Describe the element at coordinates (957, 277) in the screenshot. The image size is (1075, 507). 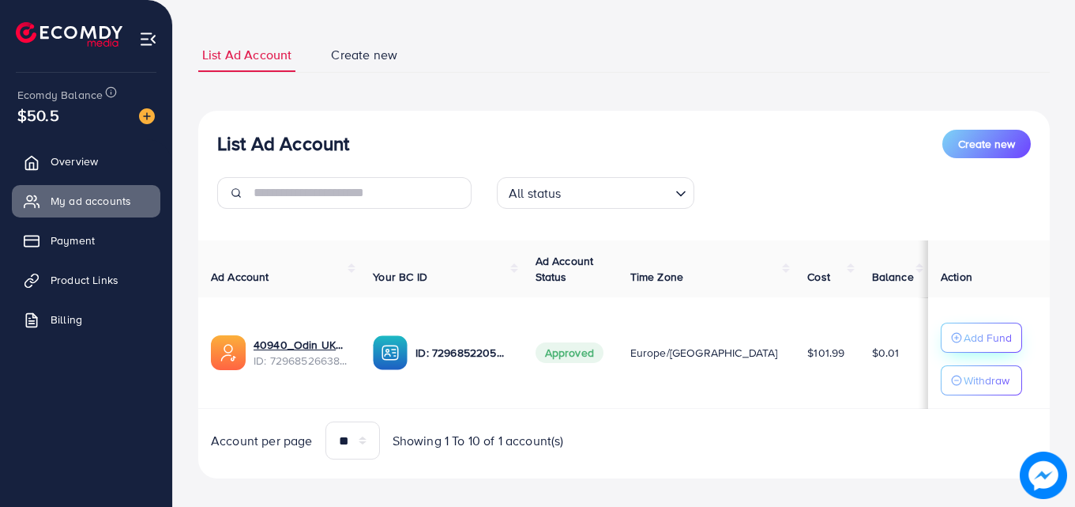
I see `span: Action` at that location.